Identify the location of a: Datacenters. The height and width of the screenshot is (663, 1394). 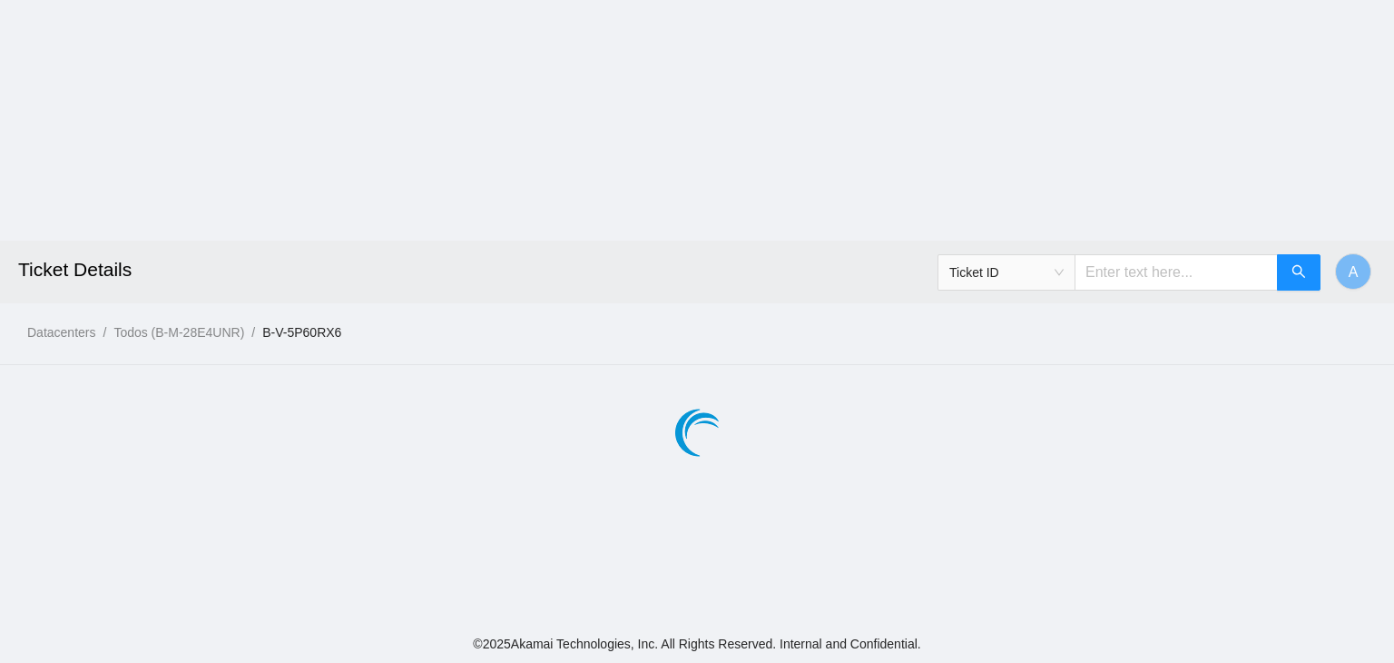
(61, 332).